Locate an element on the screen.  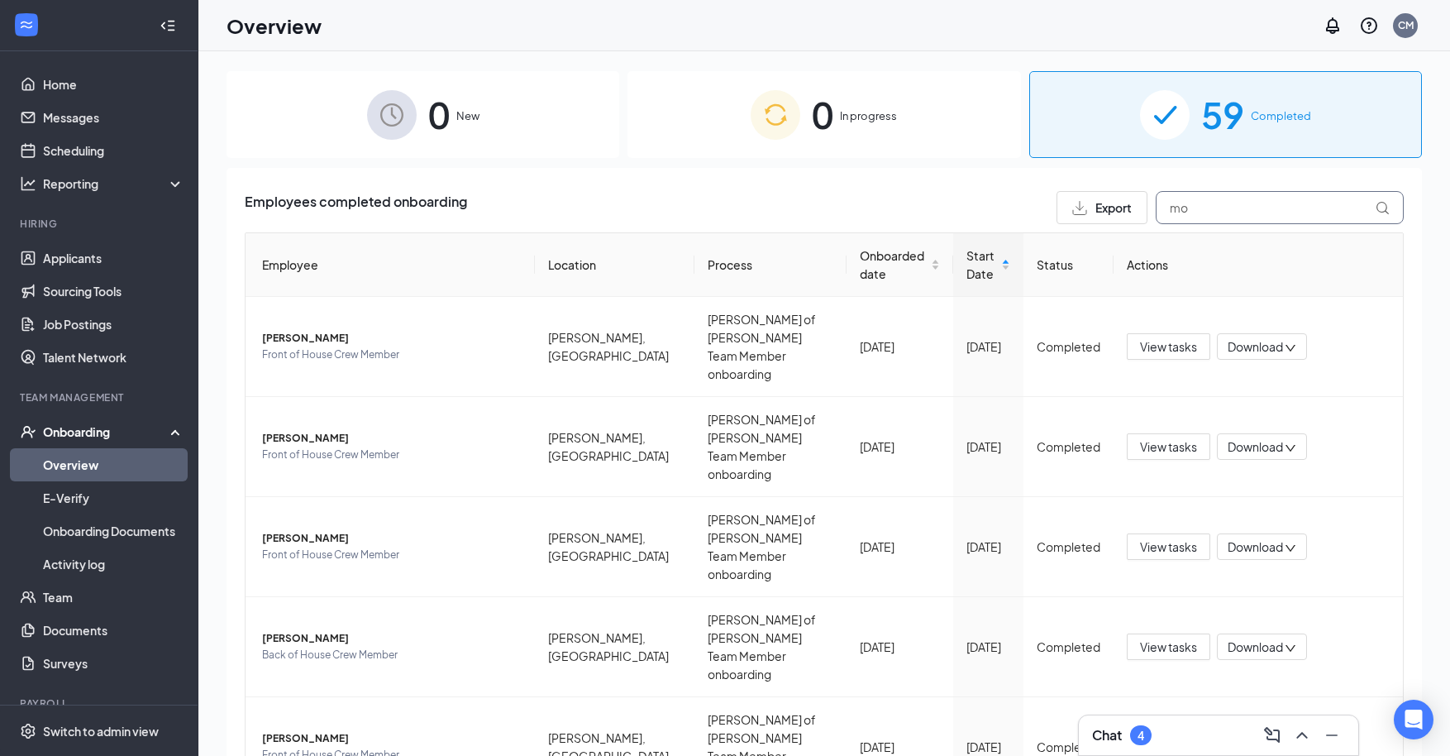
th: Location is located at coordinates (614, 265).